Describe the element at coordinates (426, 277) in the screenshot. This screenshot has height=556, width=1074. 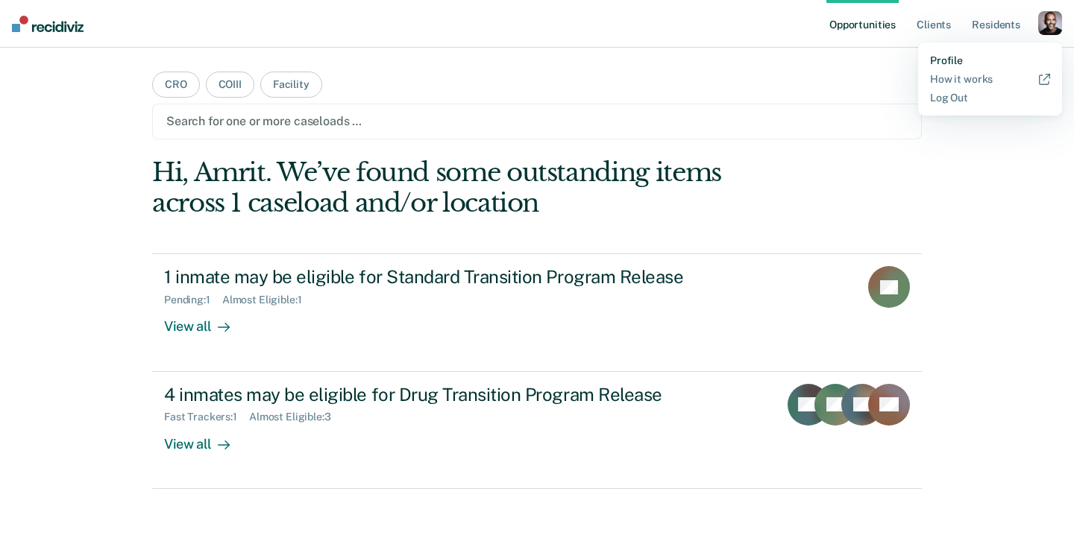
I see `div: 1 inmate may be eligible for Standard Transition Program Release` at that location.